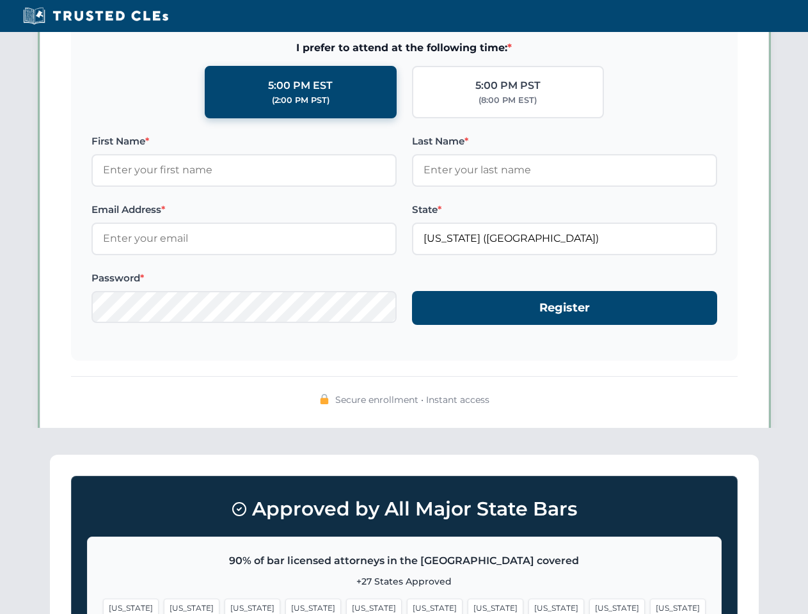 Image resolution: width=808 pixels, height=614 pixels. Describe the element at coordinates (412, 400) in the screenshot. I see `span: Secure enrollment • Instant access` at that location.